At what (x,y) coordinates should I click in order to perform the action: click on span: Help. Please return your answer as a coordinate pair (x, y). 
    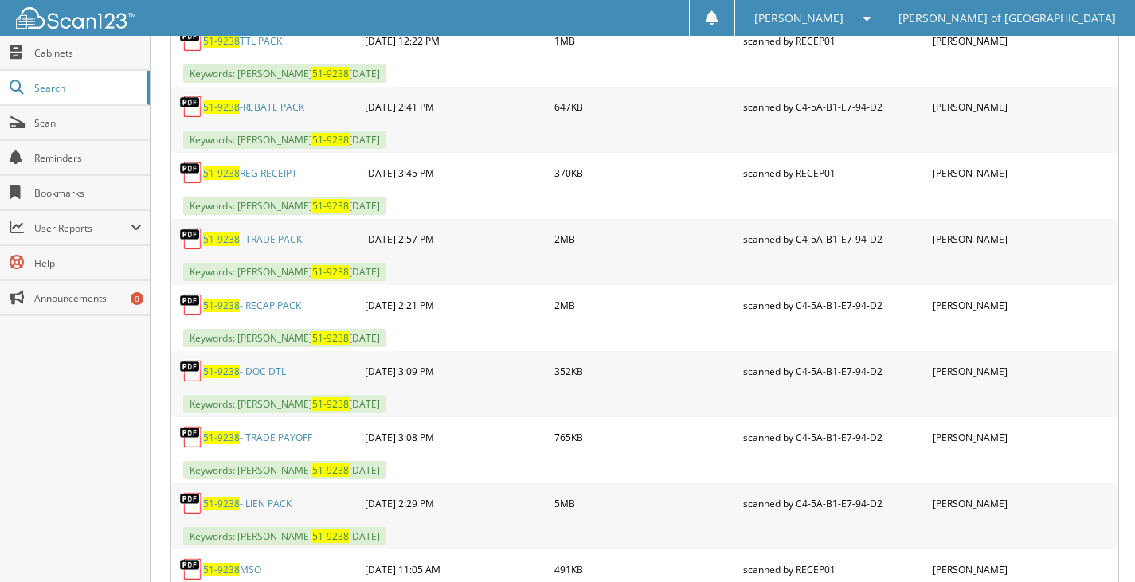
    Looking at the image, I should click on (88, 263).